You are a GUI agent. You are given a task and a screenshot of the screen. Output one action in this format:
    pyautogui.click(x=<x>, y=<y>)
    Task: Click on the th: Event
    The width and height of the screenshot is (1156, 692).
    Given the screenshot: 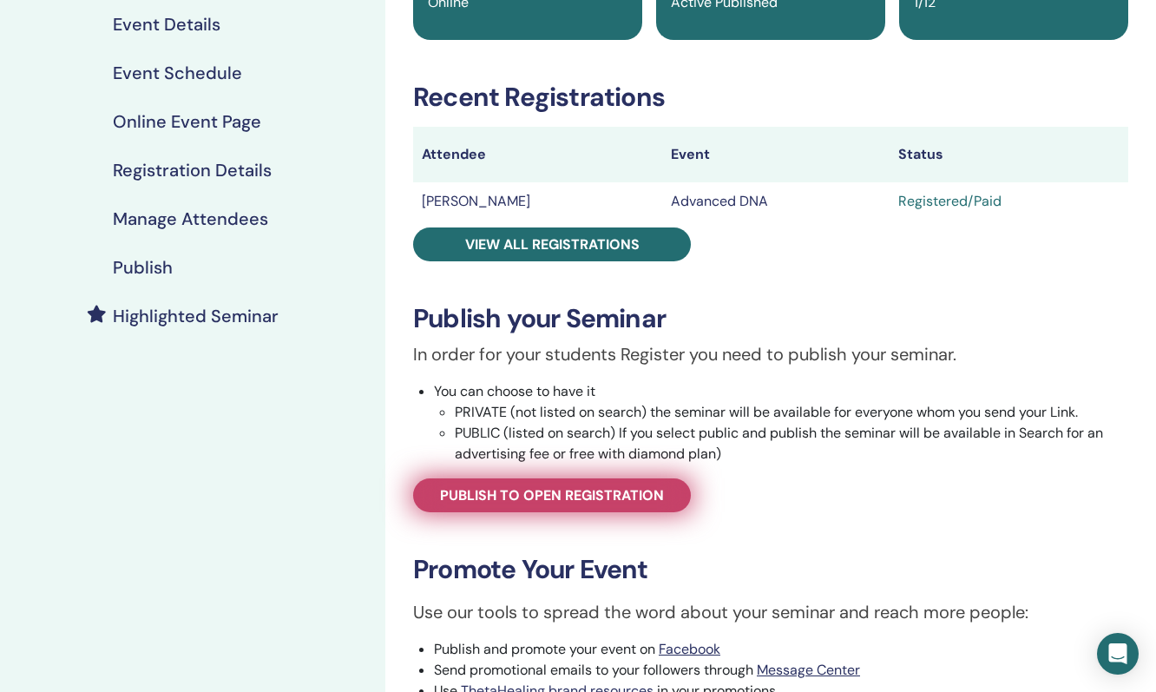 What is the action you would take?
    pyautogui.click(x=775, y=155)
    